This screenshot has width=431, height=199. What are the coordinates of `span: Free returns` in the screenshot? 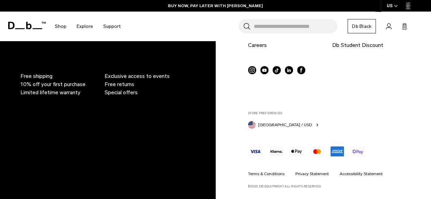 It's located at (119, 85).